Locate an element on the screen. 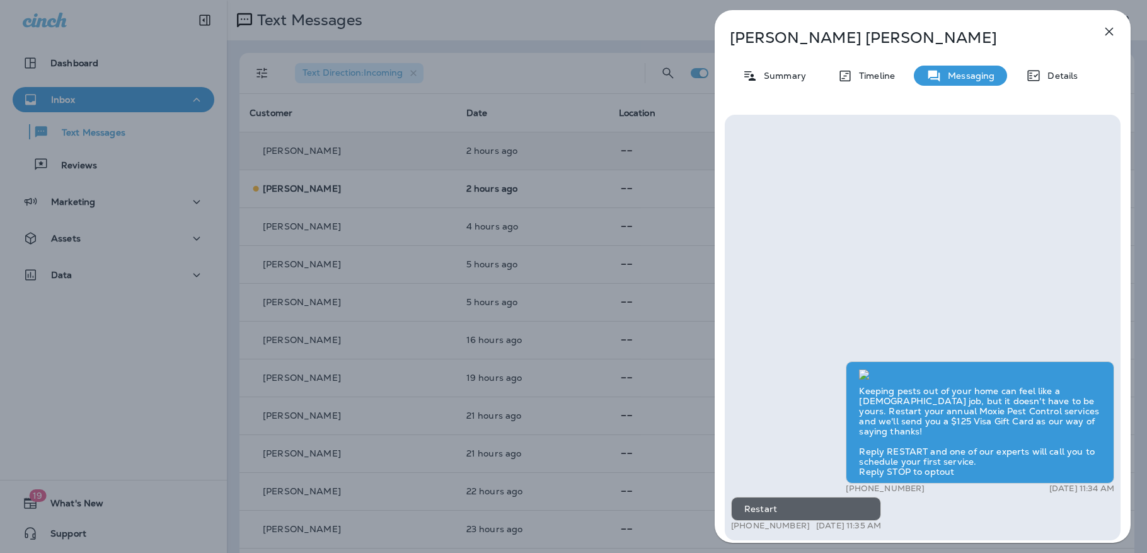  p: Messaging is located at coordinates (968, 76).